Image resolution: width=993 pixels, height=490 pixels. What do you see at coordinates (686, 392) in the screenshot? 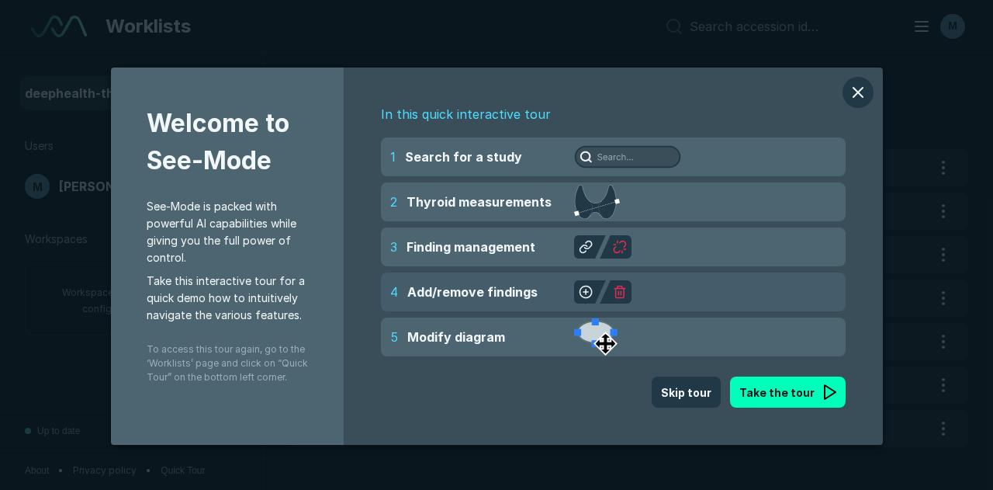
I see `button: Skip tour` at bounding box center [686, 392].